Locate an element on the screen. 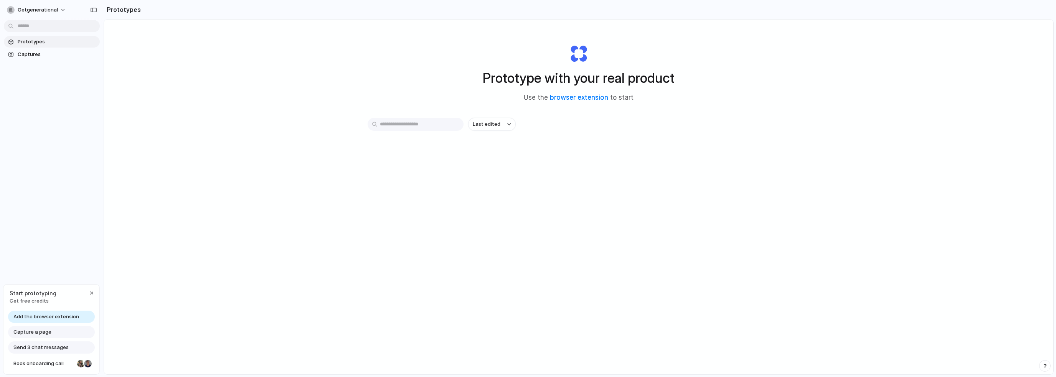  span: Start prototyping is located at coordinates (33, 293).